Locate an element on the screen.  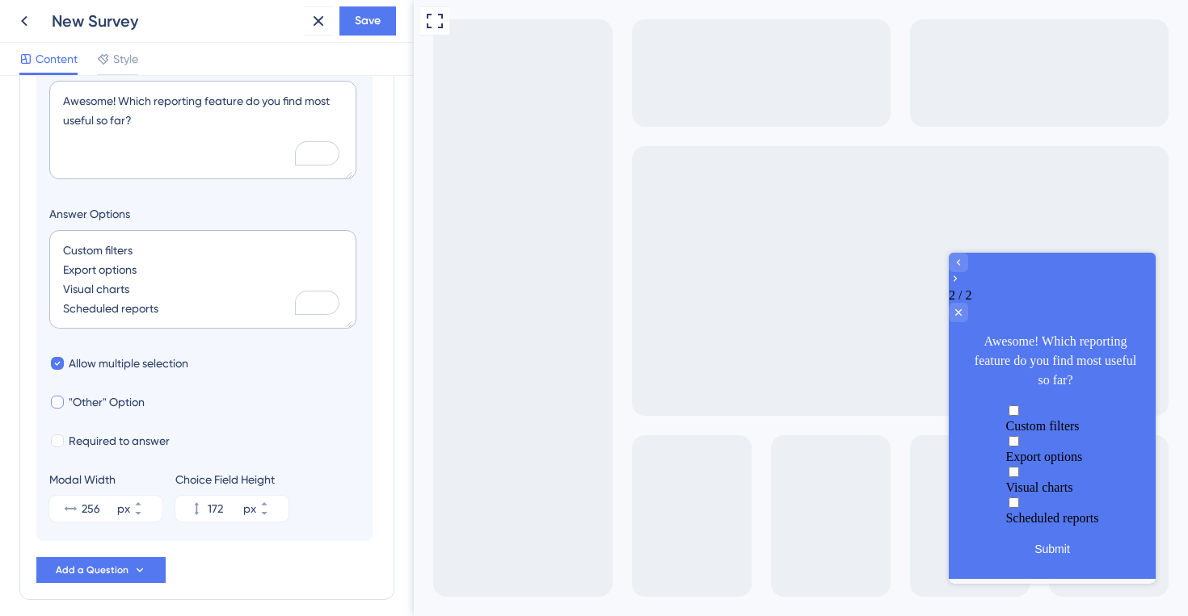
button: Save is located at coordinates (368, 21).